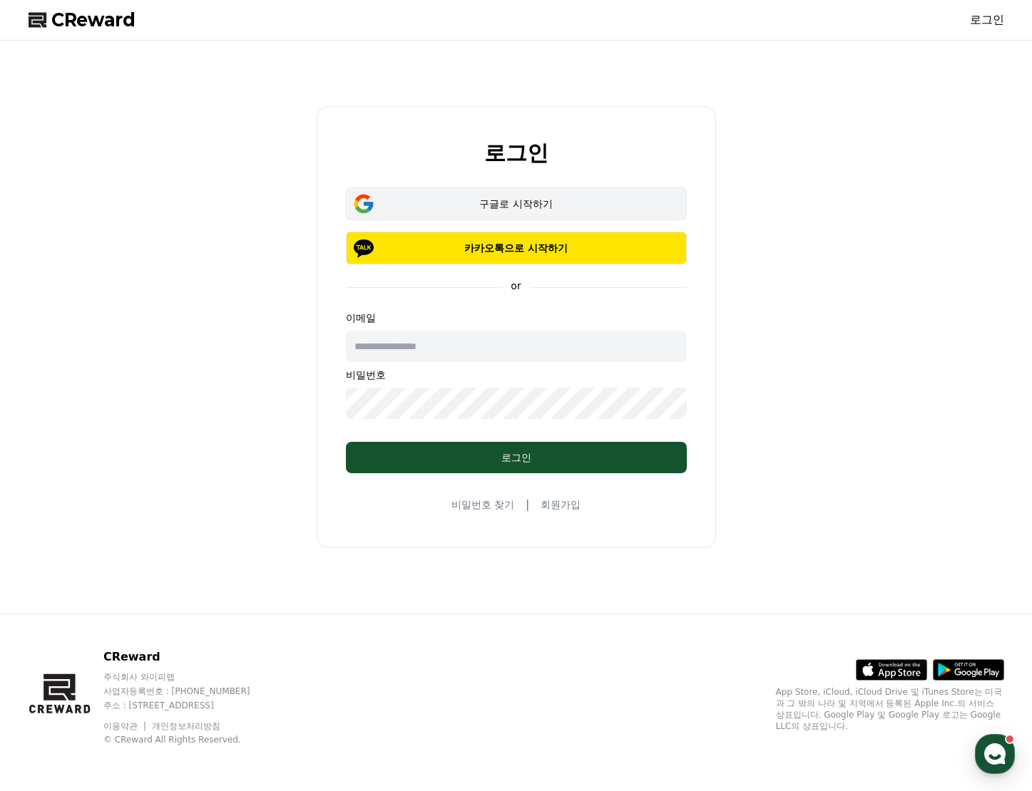  I want to click on span: 대화, so click(139, 480).